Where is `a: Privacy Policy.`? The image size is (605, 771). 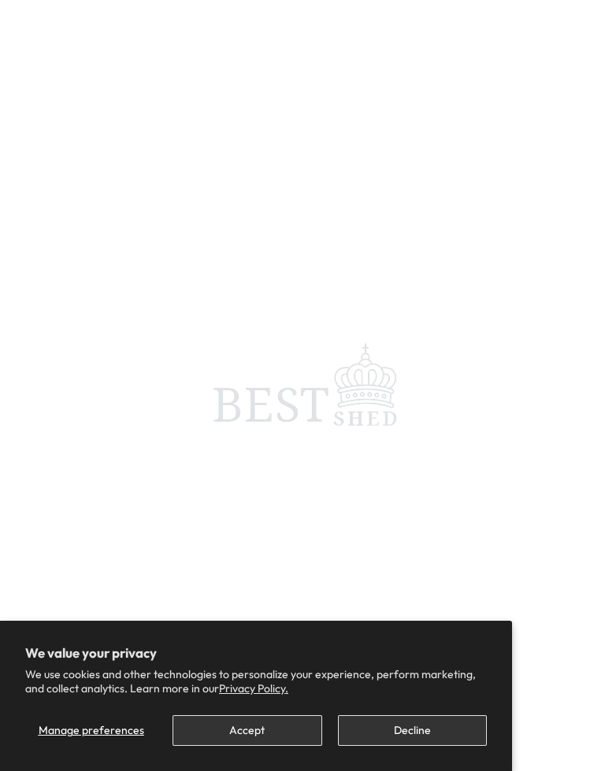
a: Privacy Policy. is located at coordinates (253, 689).